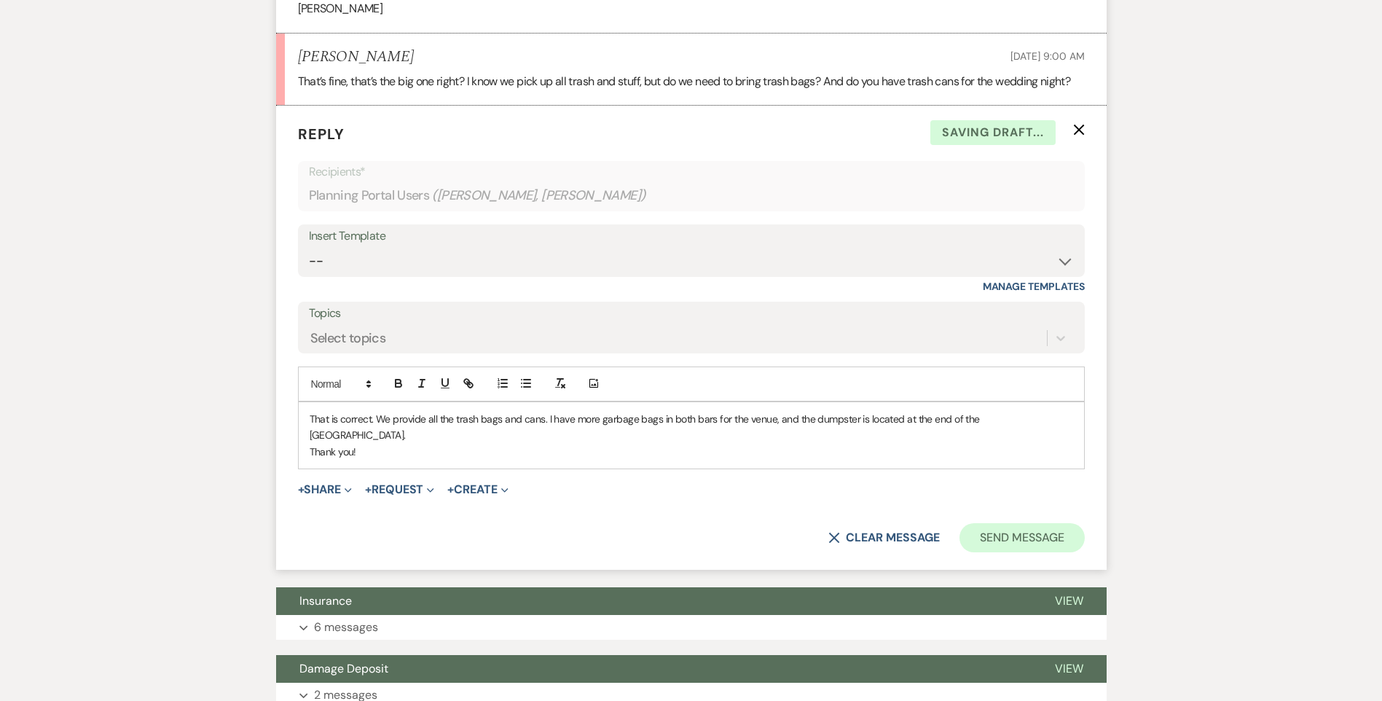  What do you see at coordinates (884, 538) in the screenshot?
I see `button: Clear message` at bounding box center [884, 538].